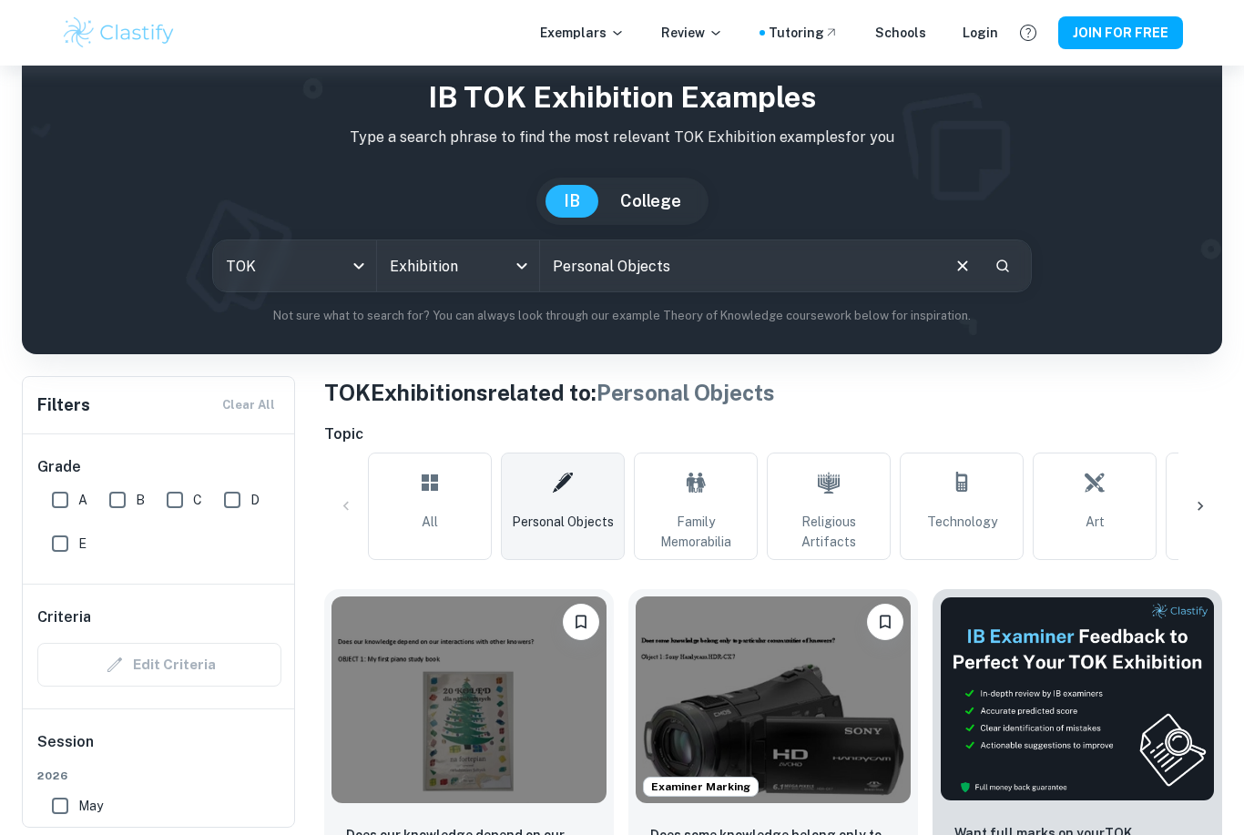  I want to click on h6: Criteria, so click(64, 617).